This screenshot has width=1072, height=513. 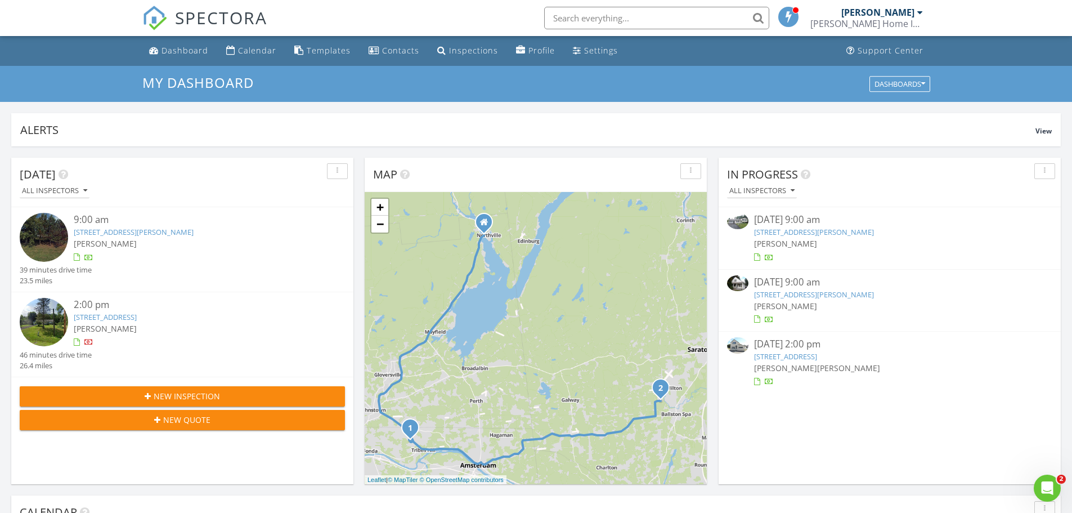 I want to click on span: New Quote, so click(x=187, y=419).